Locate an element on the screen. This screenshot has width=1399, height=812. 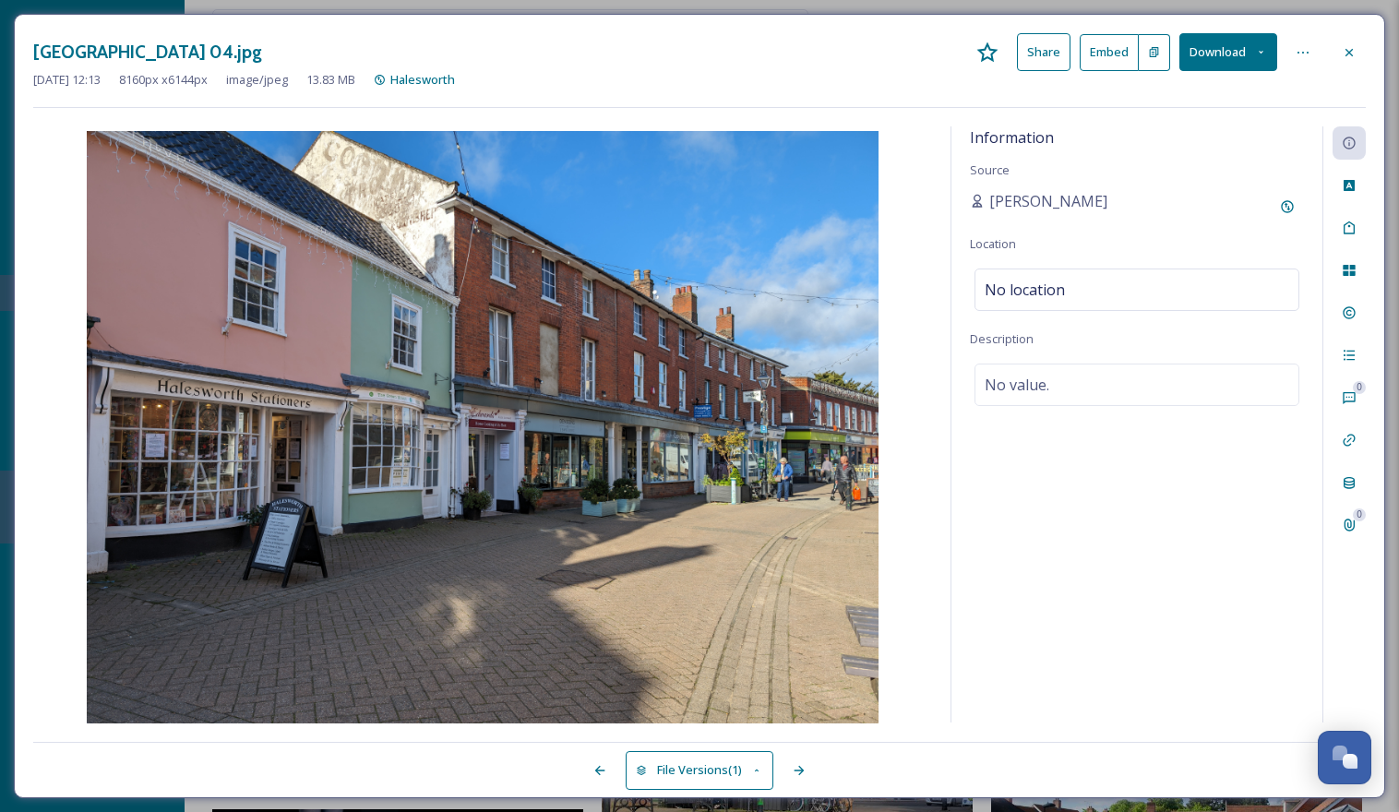
button: Embed is located at coordinates (1110, 53).